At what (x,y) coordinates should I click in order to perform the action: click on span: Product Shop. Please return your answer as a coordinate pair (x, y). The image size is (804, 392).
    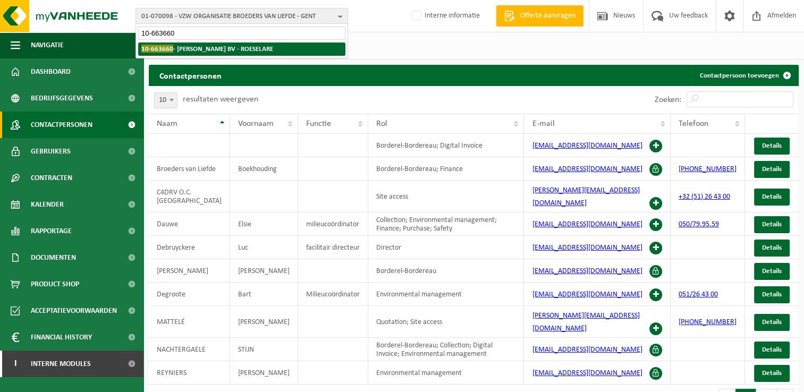
    Looking at the image, I should click on (55, 284).